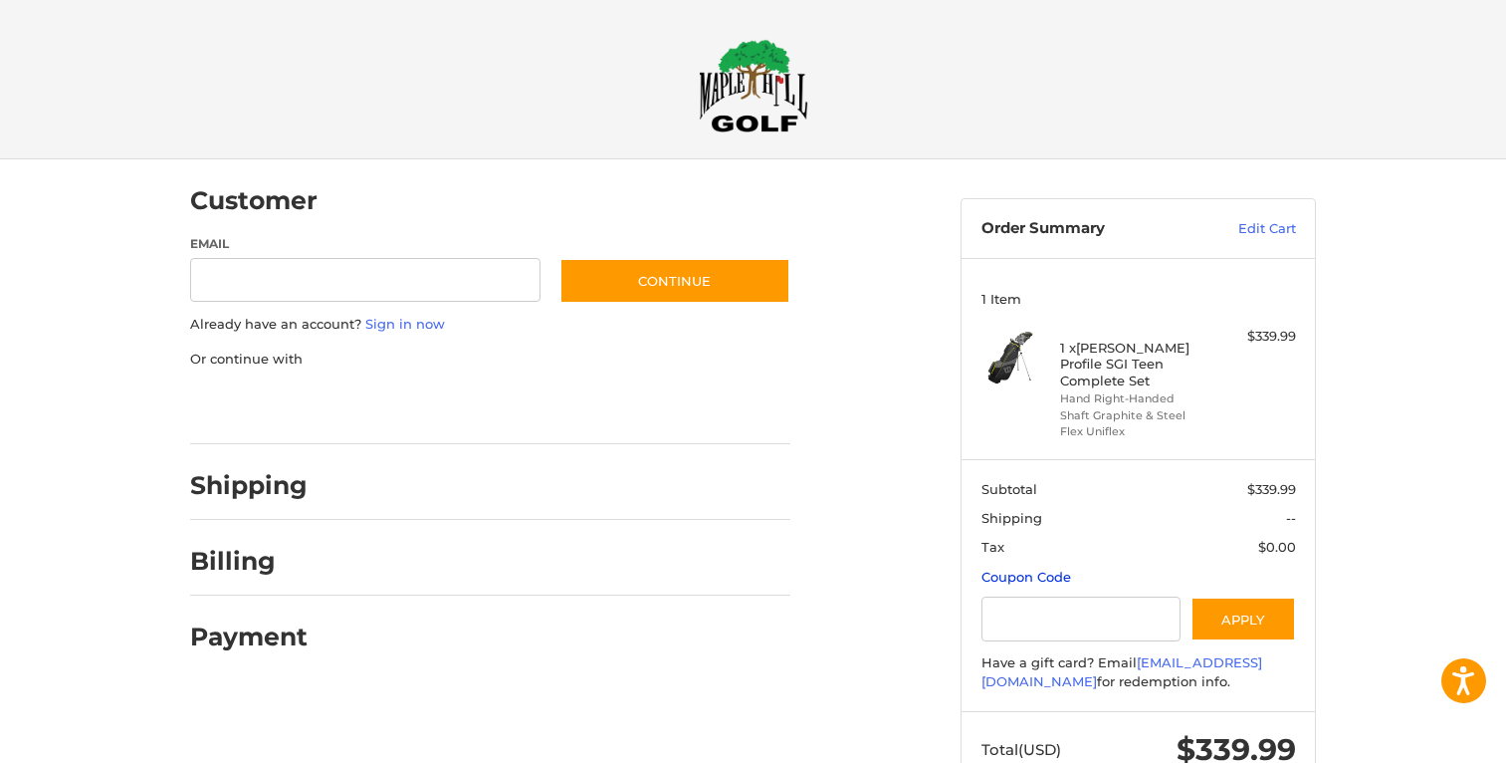 Image resolution: width=1506 pixels, height=763 pixels. Describe the element at coordinates (490, 359) in the screenshot. I see `p: Or continue with` at that location.